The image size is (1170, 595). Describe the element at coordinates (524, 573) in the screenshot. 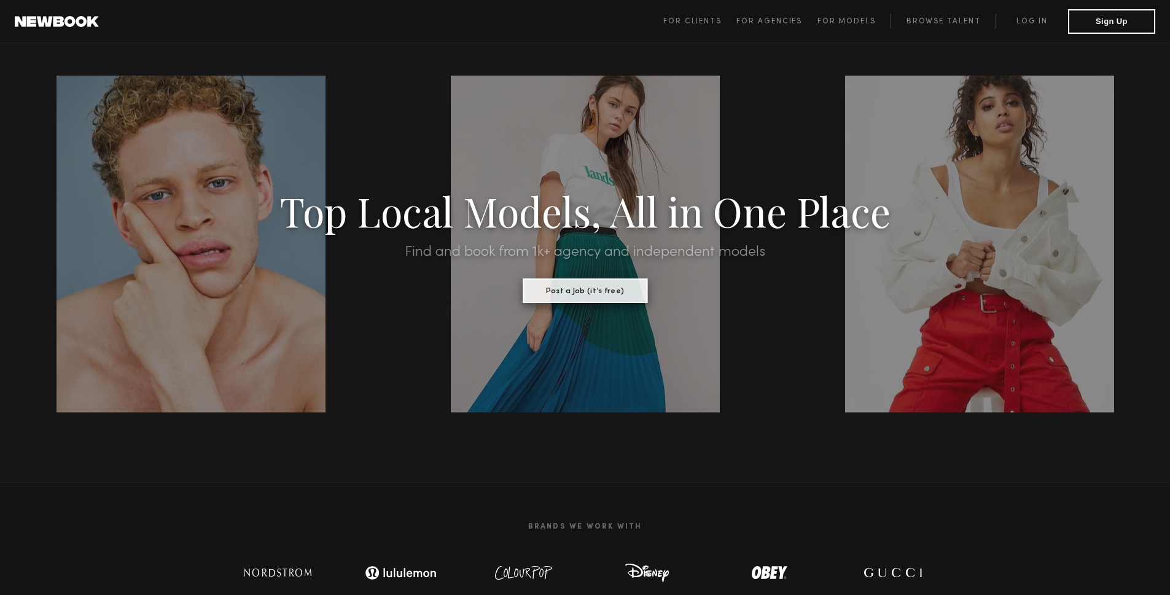

I see `img: logo-colour-pop.svg` at that location.